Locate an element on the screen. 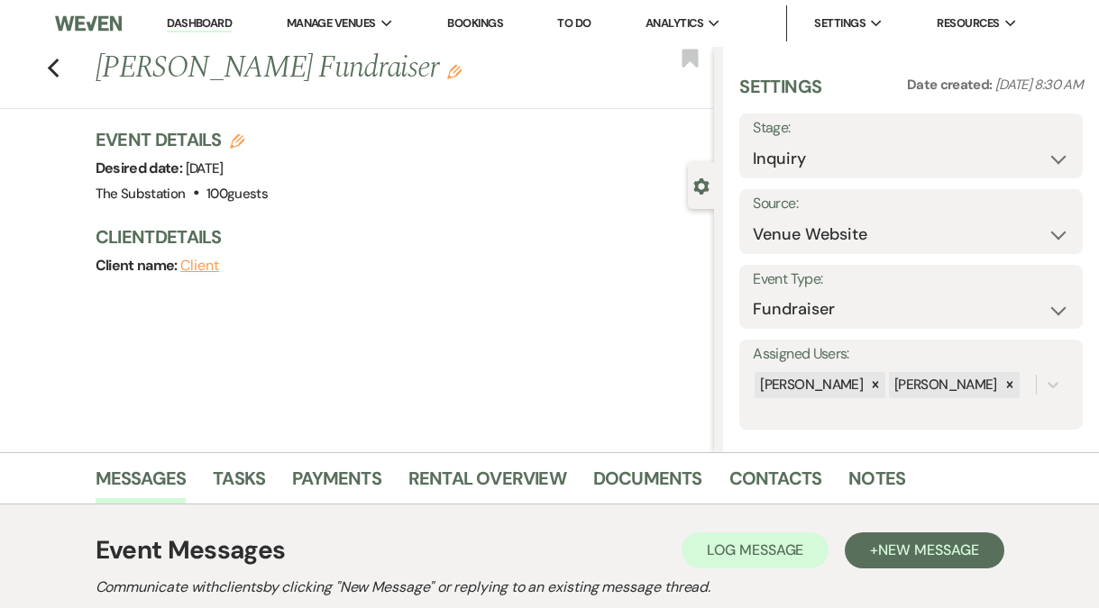  button: Client is located at coordinates (199, 266).